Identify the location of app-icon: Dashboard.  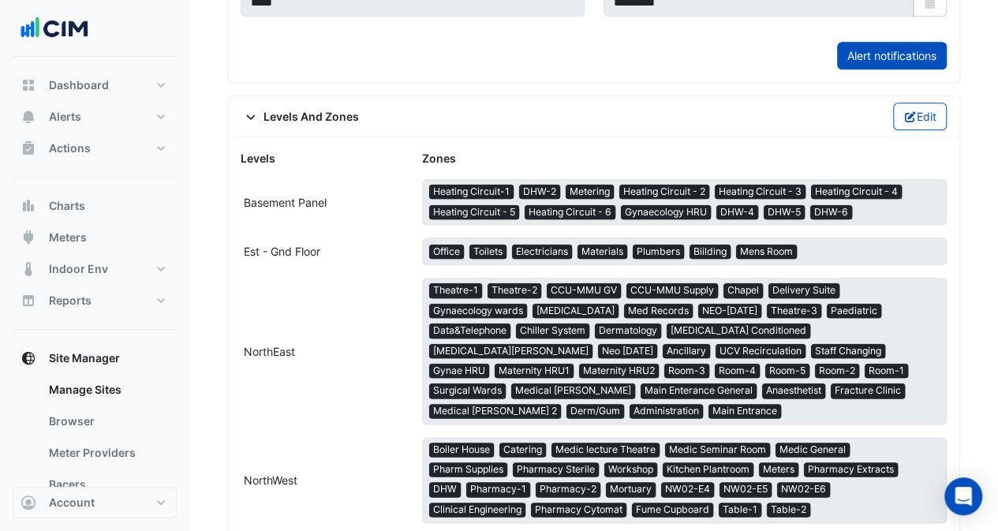
(28, 85).